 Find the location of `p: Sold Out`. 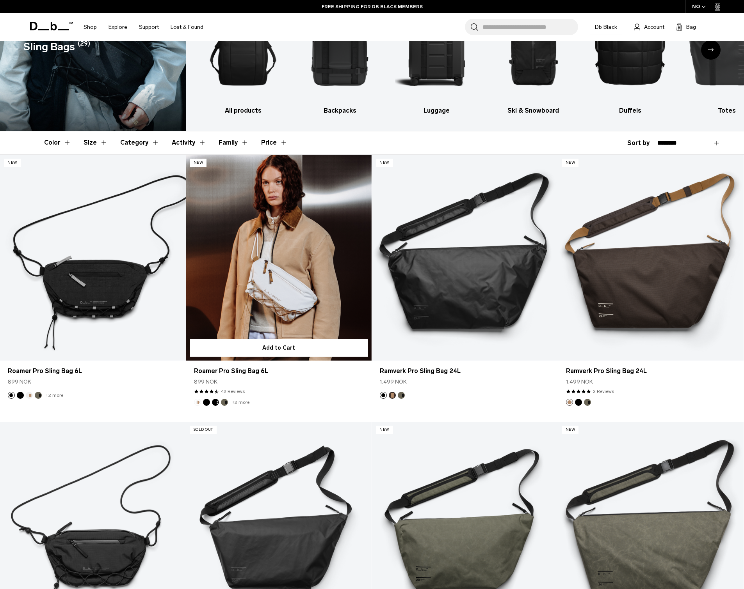

p: Sold Out is located at coordinates (203, 430).